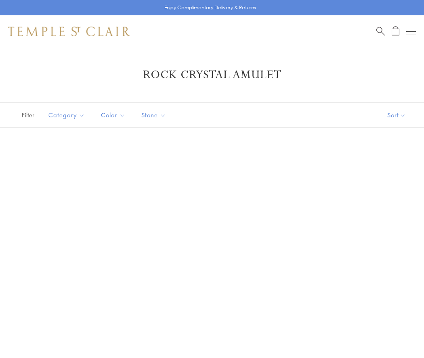 The height and width of the screenshot is (358, 424). What do you see at coordinates (380, 31) in the screenshot?
I see `a: Search` at bounding box center [380, 31].